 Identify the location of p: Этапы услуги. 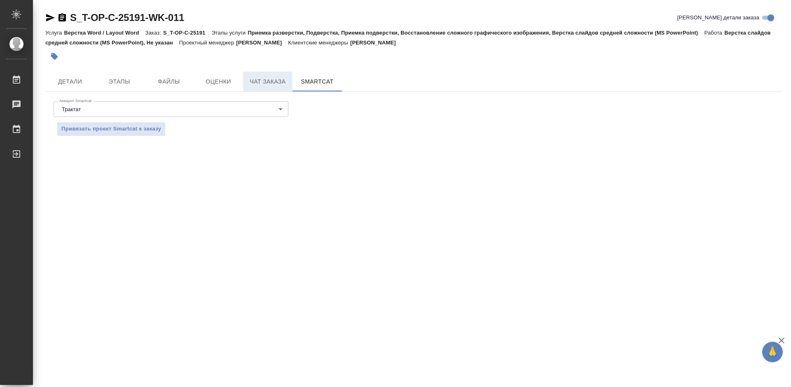
(229, 33).